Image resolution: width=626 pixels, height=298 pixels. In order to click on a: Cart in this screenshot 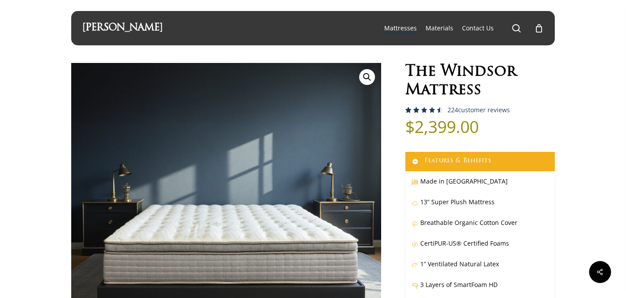, I will do `click(539, 28)`.